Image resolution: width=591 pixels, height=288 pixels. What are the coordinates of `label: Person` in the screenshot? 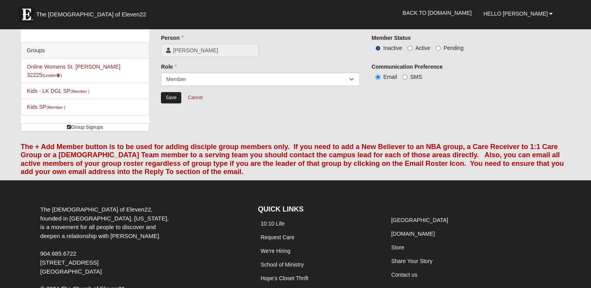 It's located at (172, 38).